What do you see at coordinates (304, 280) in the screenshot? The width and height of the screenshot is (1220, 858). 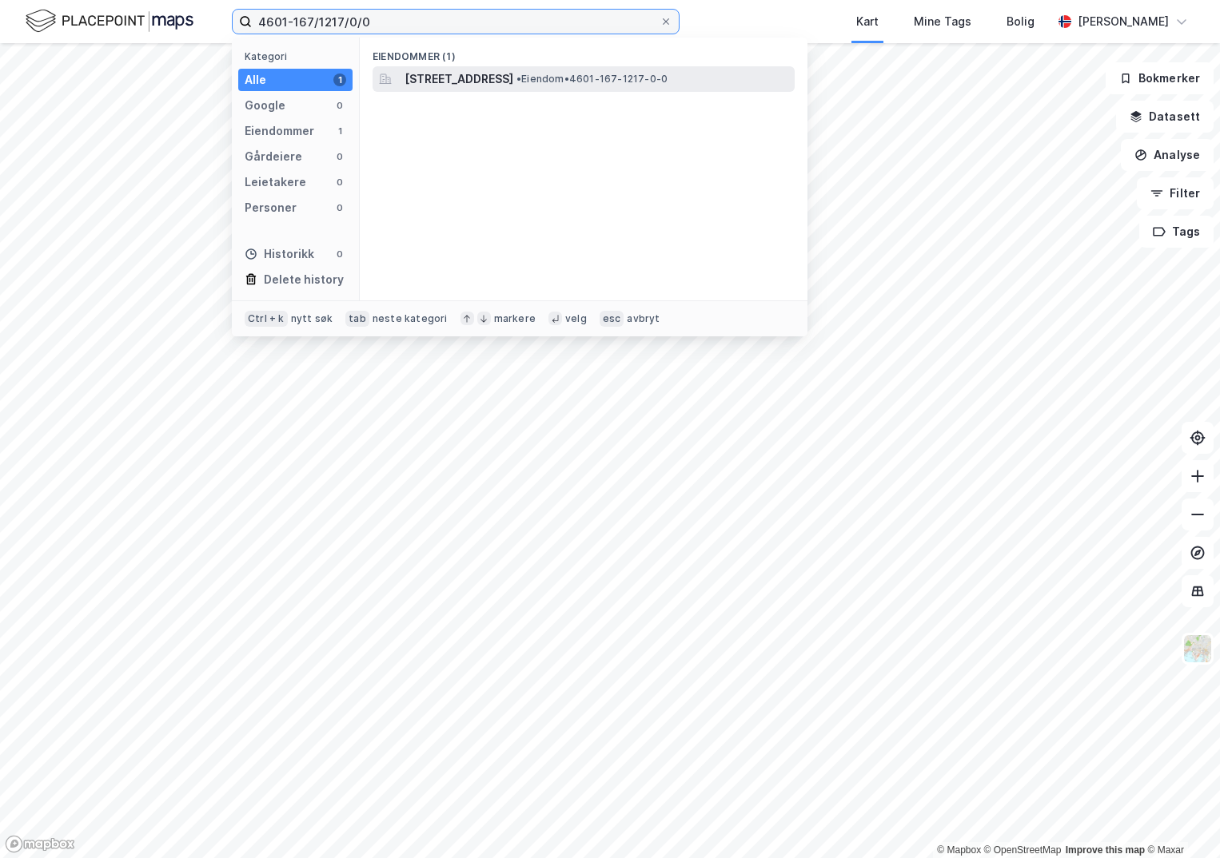 I see `div: Delete history` at bounding box center [304, 280].